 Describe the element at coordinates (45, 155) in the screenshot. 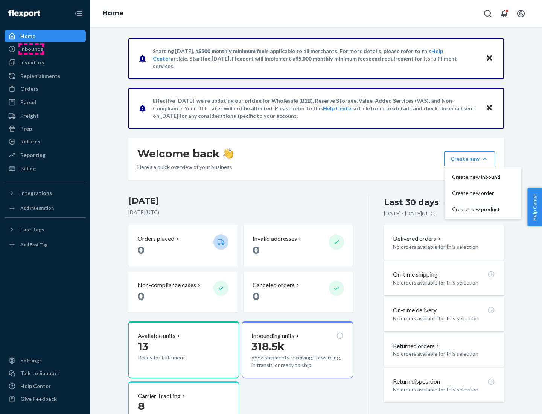

I see `a: Reporting` at that location.